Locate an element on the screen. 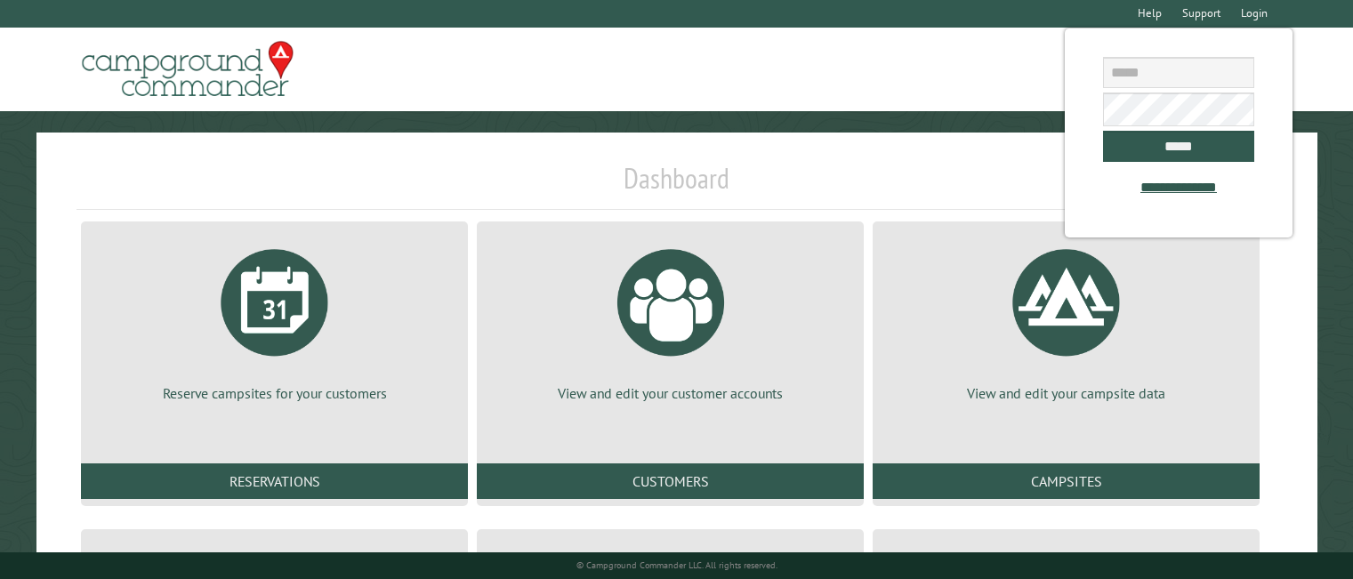 The image size is (1353, 579). a: Customers is located at coordinates (670, 481).